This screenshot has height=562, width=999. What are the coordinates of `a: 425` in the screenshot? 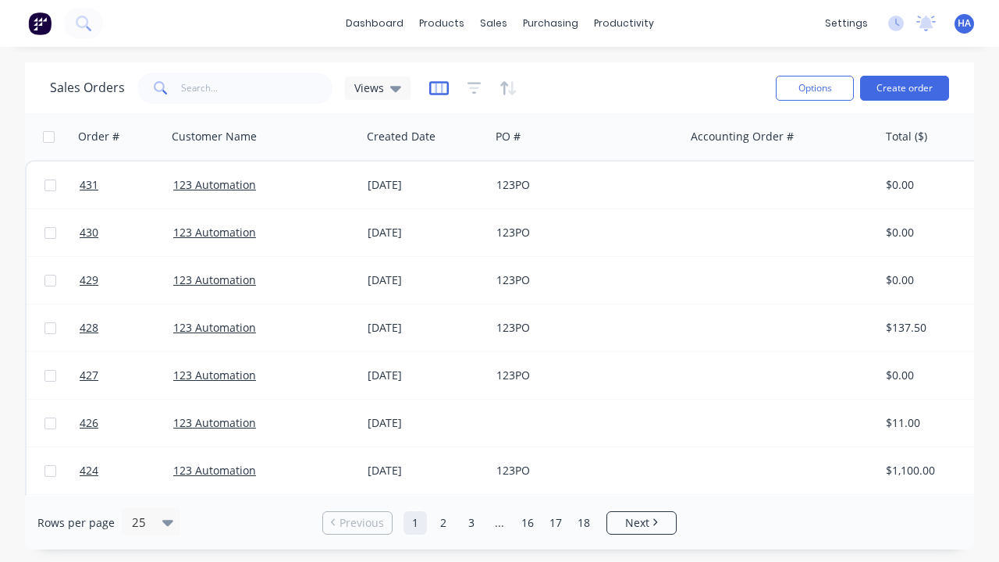 It's located at (126, 518).